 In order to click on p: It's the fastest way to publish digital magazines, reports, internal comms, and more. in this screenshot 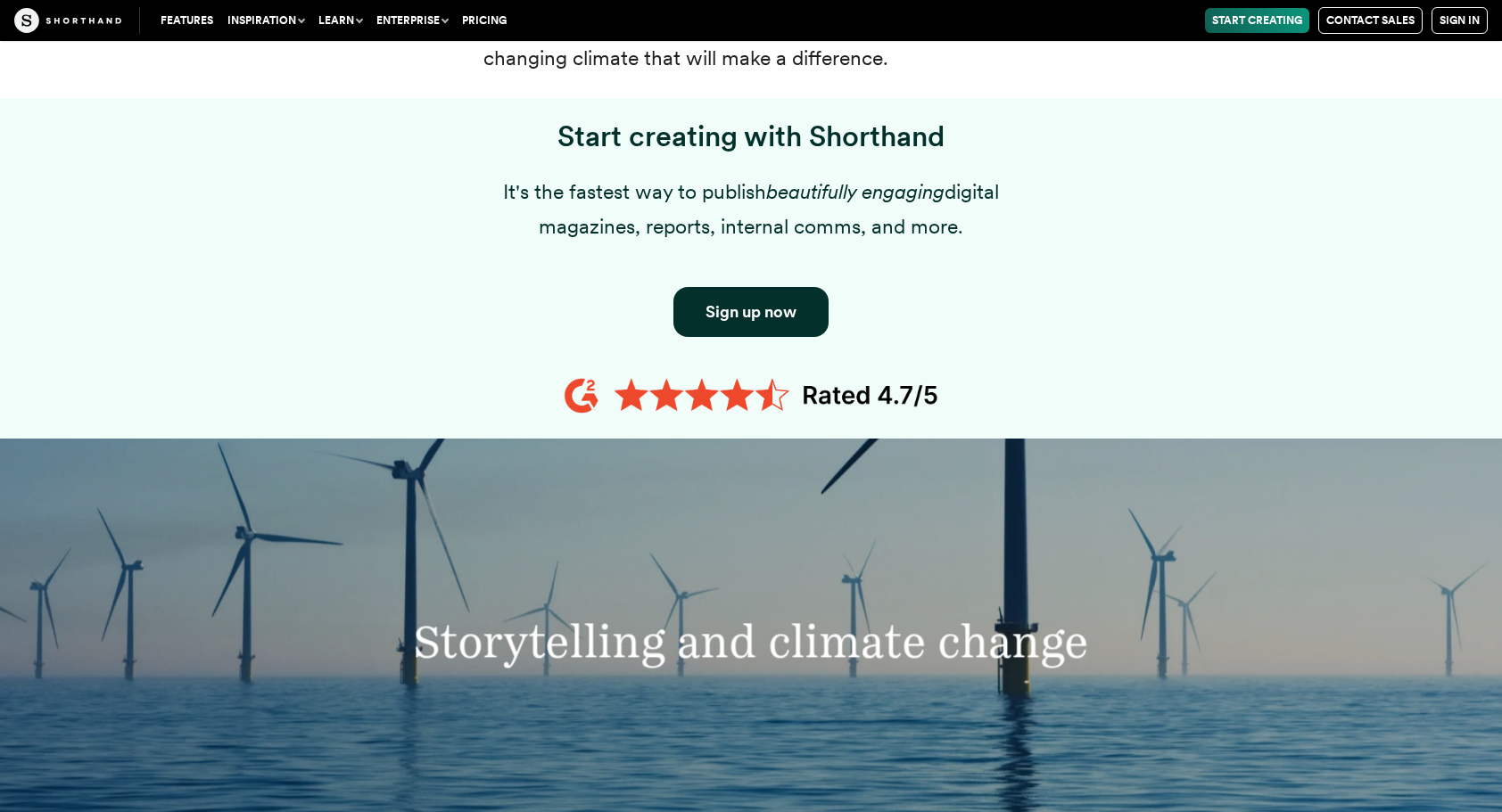, I will do `click(751, 209)`.